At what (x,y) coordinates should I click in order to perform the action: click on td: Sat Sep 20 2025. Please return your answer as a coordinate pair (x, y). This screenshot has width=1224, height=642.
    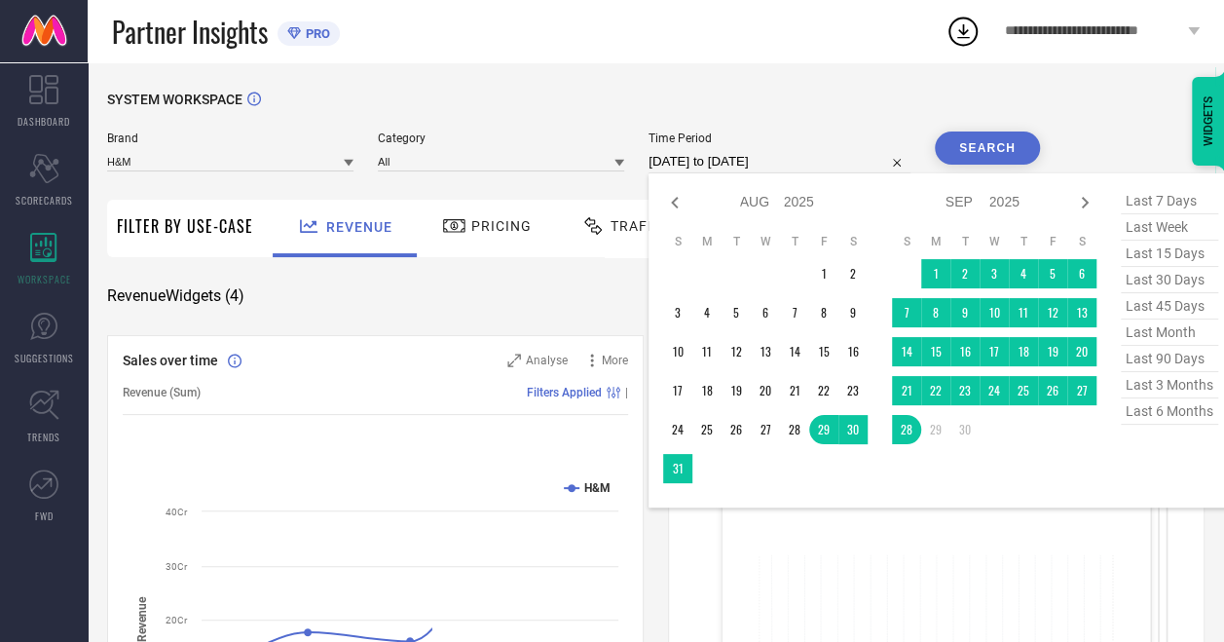
    Looking at the image, I should click on (1082, 352).